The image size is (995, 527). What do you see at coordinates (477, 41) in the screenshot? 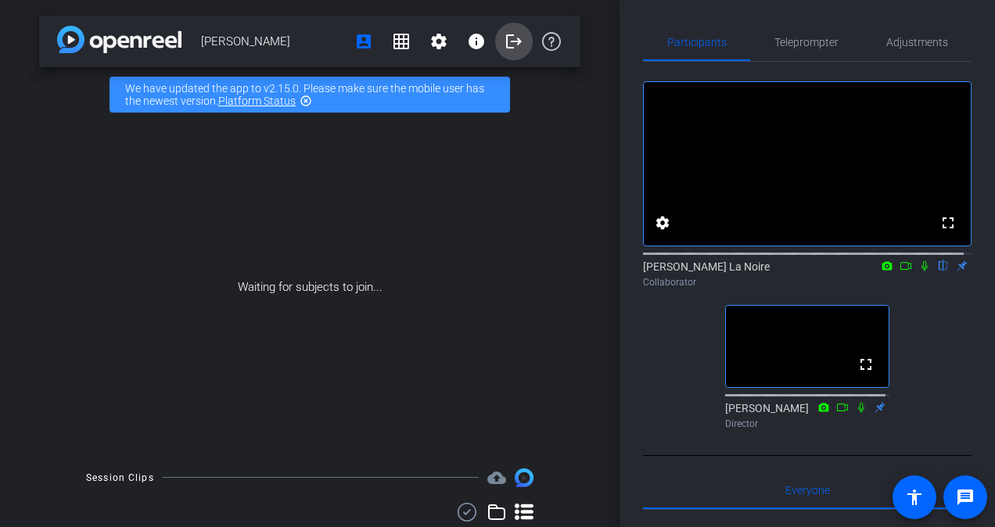
I see `mat-icon: info` at bounding box center [477, 41].